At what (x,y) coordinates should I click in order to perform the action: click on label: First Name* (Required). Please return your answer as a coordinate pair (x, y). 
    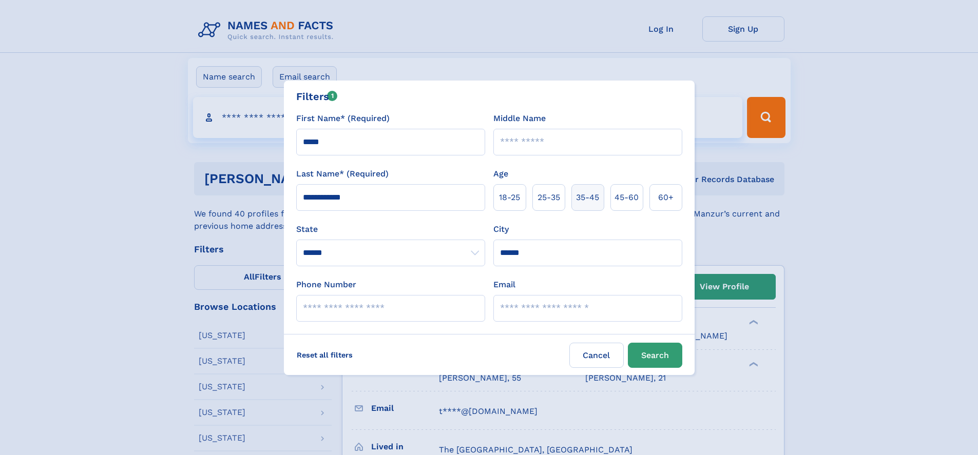
    Looking at the image, I should click on (343, 119).